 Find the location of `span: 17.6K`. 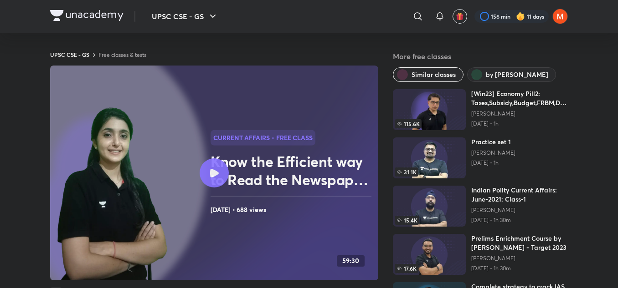

span: 17.6K is located at coordinates (406, 269).